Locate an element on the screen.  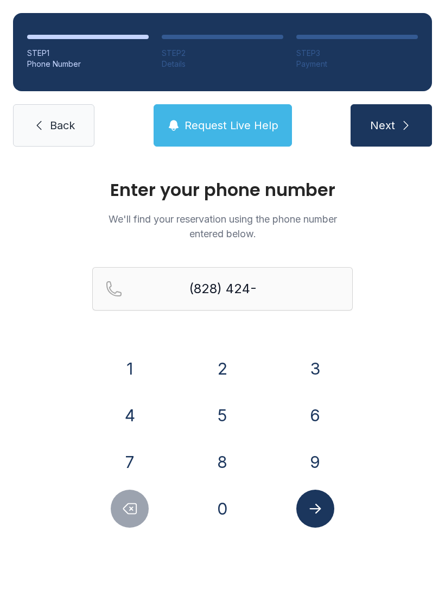
button: 2 is located at coordinates (223, 369).